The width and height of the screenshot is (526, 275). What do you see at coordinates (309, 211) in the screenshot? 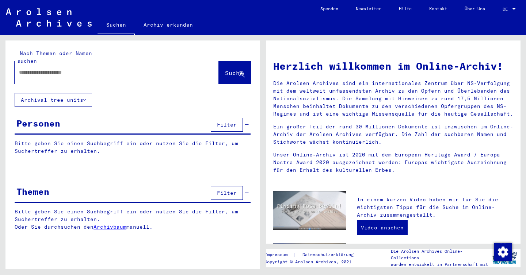
I see `img: video.jpg` at bounding box center [309, 211].